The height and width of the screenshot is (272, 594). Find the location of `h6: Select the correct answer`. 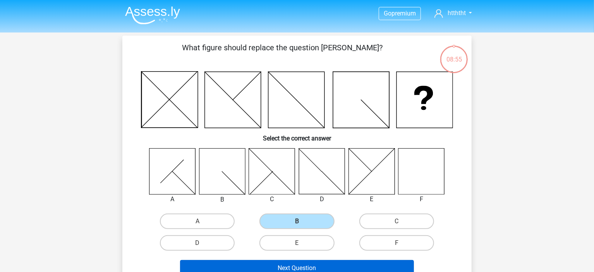

h6: Select the correct answer is located at coordinates (297, 135).